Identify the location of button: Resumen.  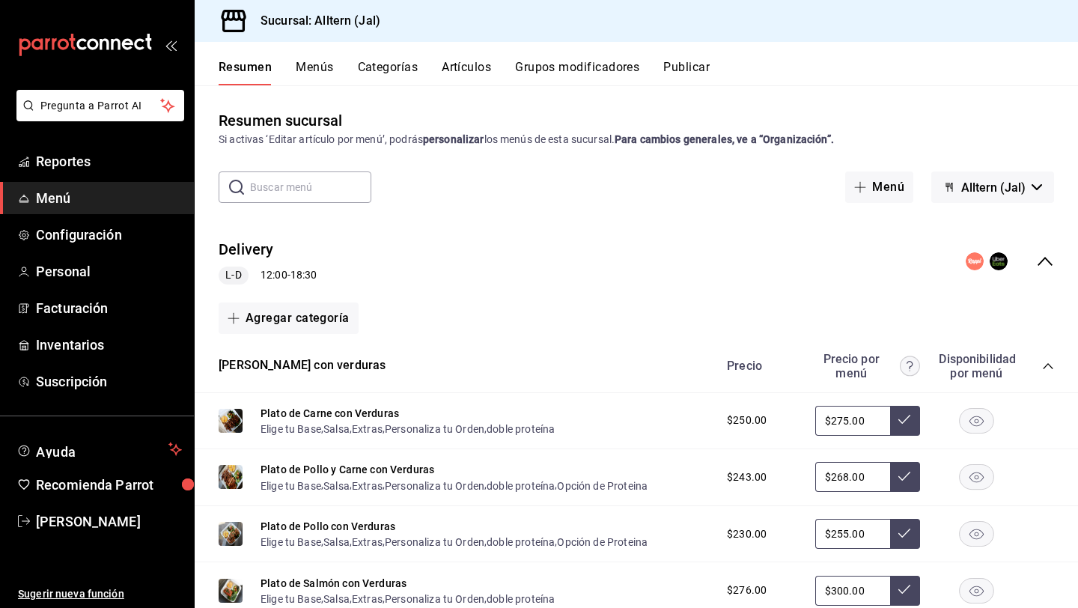
(245, 73).